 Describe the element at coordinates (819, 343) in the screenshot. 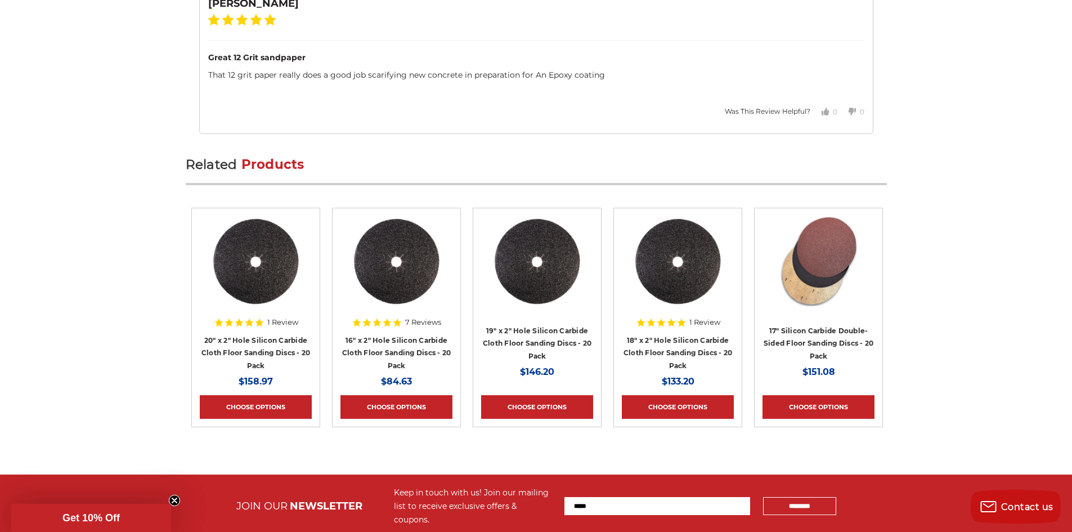

I see `a: 17" Silicon Carbide Double-Sided Floor Sanding Discs - 20 Pack` at that location.